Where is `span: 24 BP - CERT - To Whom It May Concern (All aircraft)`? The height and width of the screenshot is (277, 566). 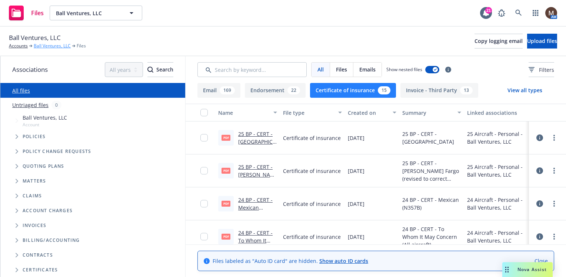
span: 24 BP - CERT - To Whom It May Concern (All aircraft) is located at coordinates (432, 237).